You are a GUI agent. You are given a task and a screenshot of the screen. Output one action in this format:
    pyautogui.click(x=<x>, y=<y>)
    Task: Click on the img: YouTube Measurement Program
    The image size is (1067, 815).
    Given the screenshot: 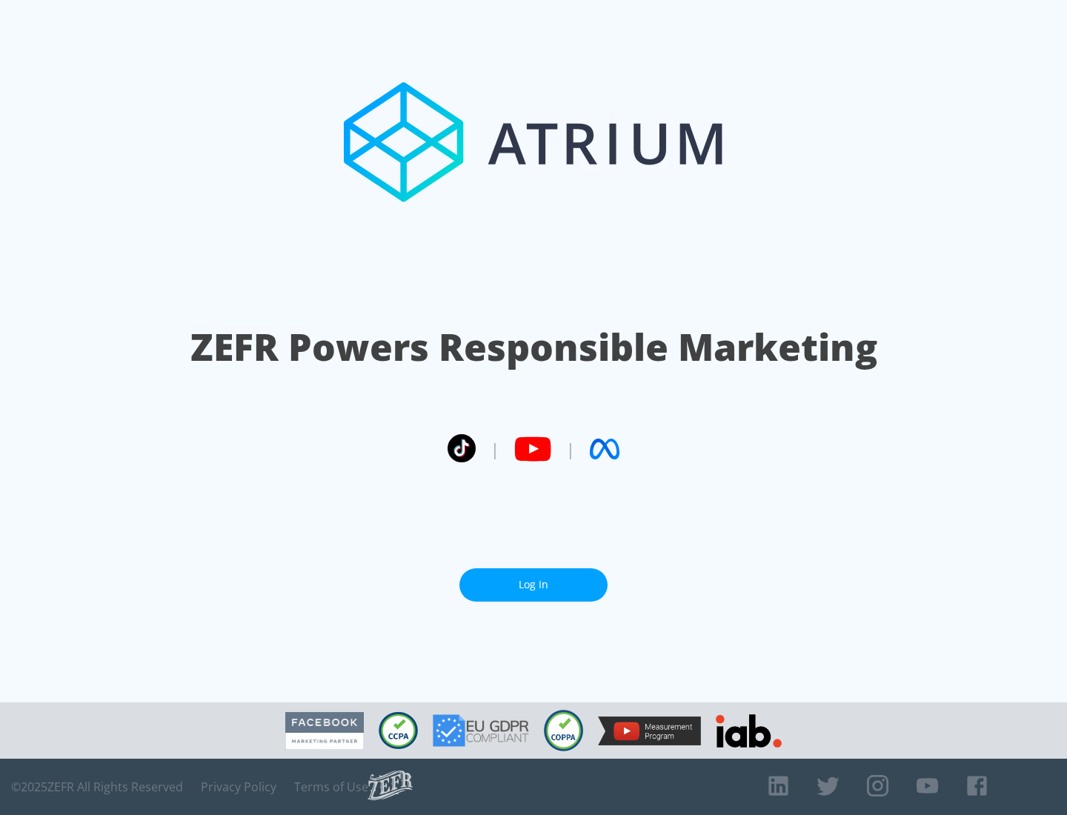 What is the action you would take?
    pyautogui.click(x=649, y=731)
    